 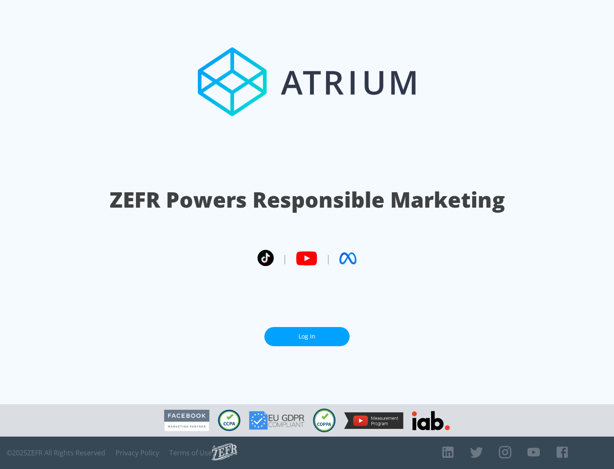 What do you see at coordinates (229, 420) in the screenshot?
I see `img: CCPA Compliant` at bounding box center [229, 420].